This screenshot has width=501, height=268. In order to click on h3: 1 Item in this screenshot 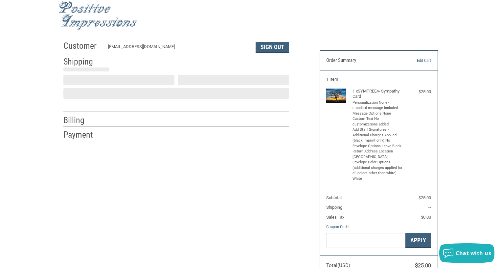, I will do `click(379, 79)`.